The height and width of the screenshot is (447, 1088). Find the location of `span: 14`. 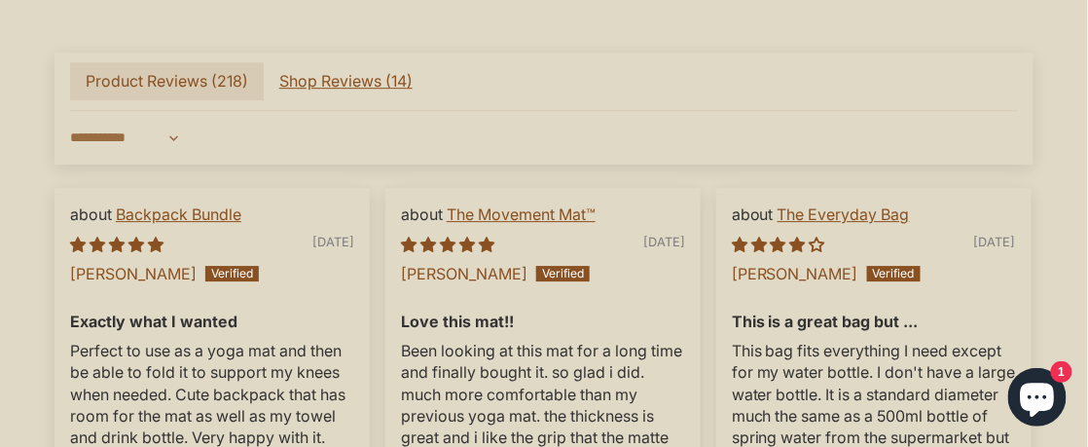

span: 14 is located at coordinates (399, 81).